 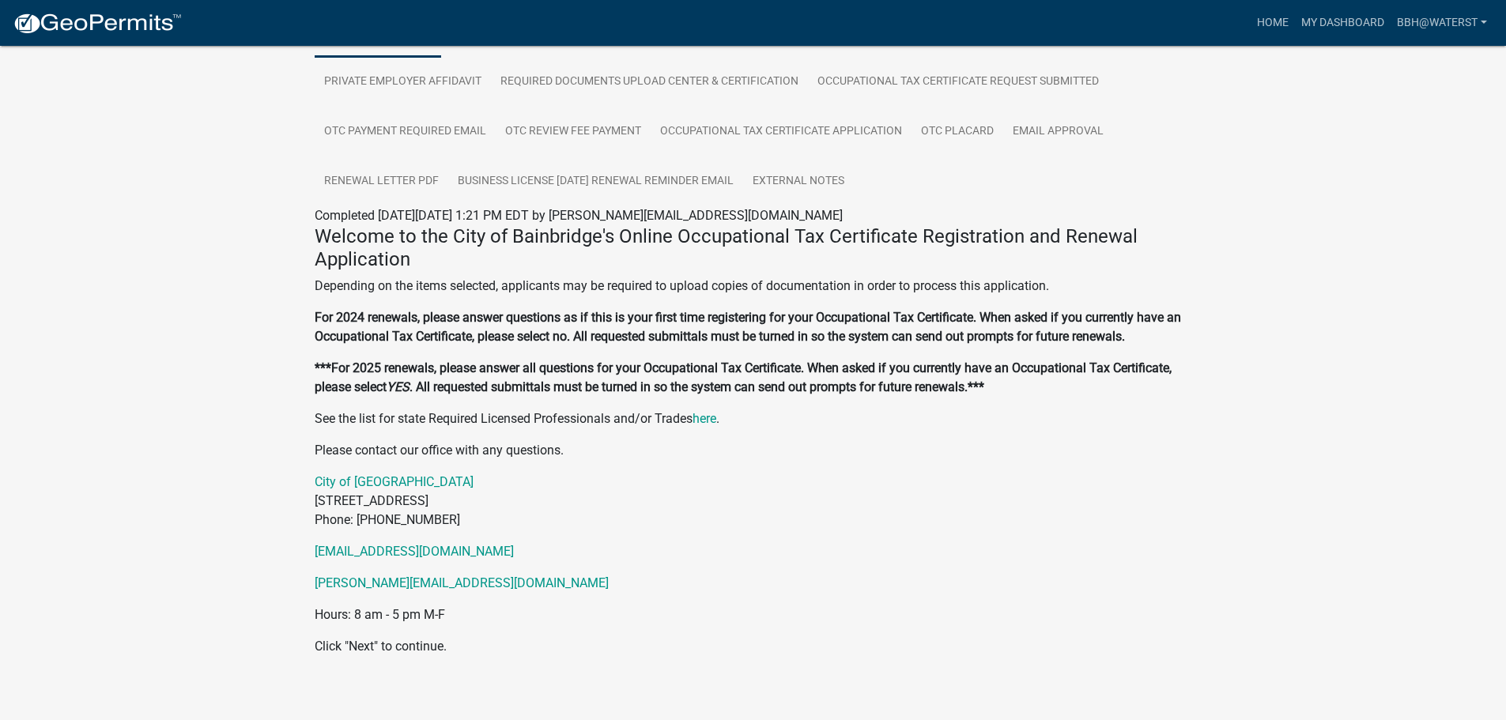 I want to click on a: My Dashboard, so click(x=1342, y=23).